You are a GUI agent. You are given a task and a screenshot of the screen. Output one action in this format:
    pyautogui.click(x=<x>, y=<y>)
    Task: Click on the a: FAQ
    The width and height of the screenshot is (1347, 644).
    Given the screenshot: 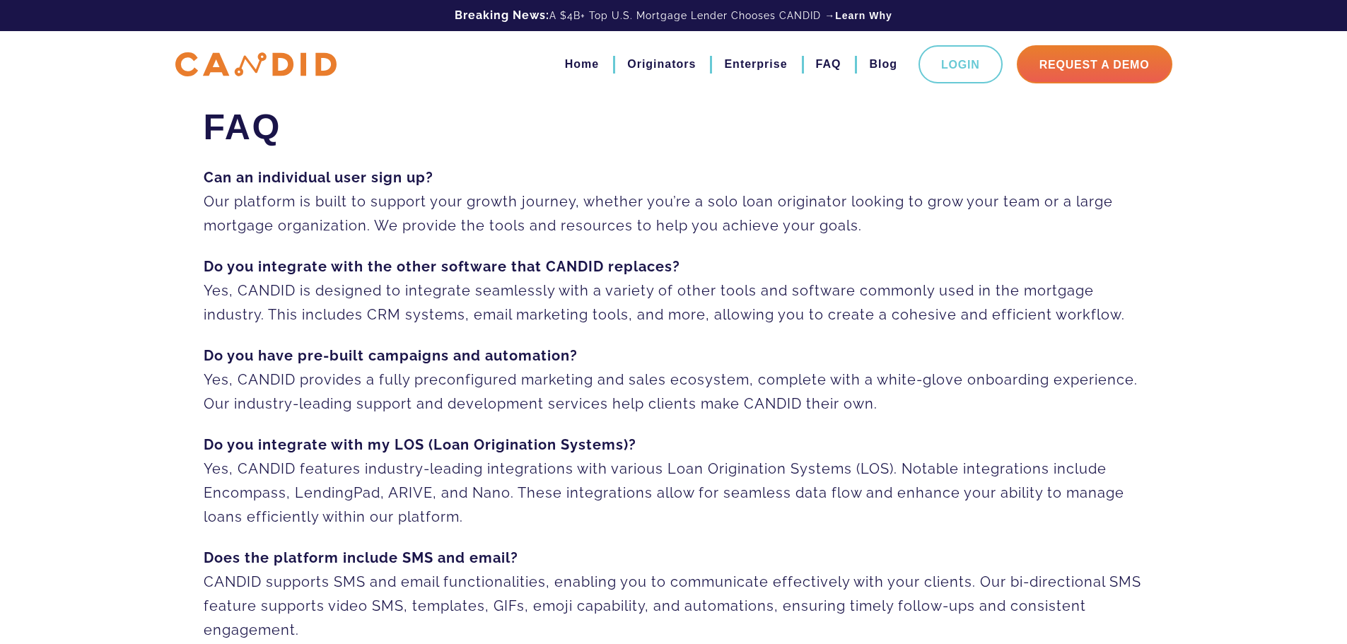 What is the action you would take?
    pyautogui.click(x=829, y=64)
    